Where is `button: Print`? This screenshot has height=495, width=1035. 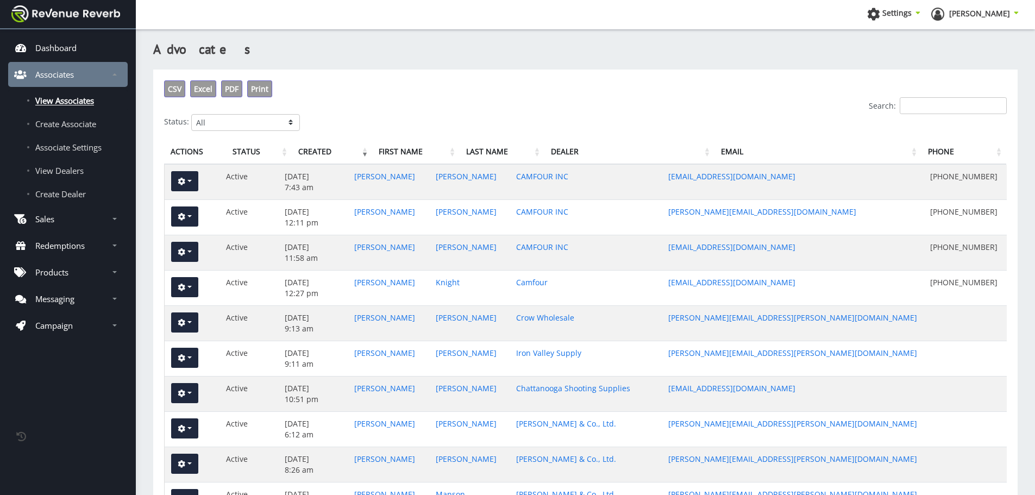
button: Print is located at coordinates (260, 89).